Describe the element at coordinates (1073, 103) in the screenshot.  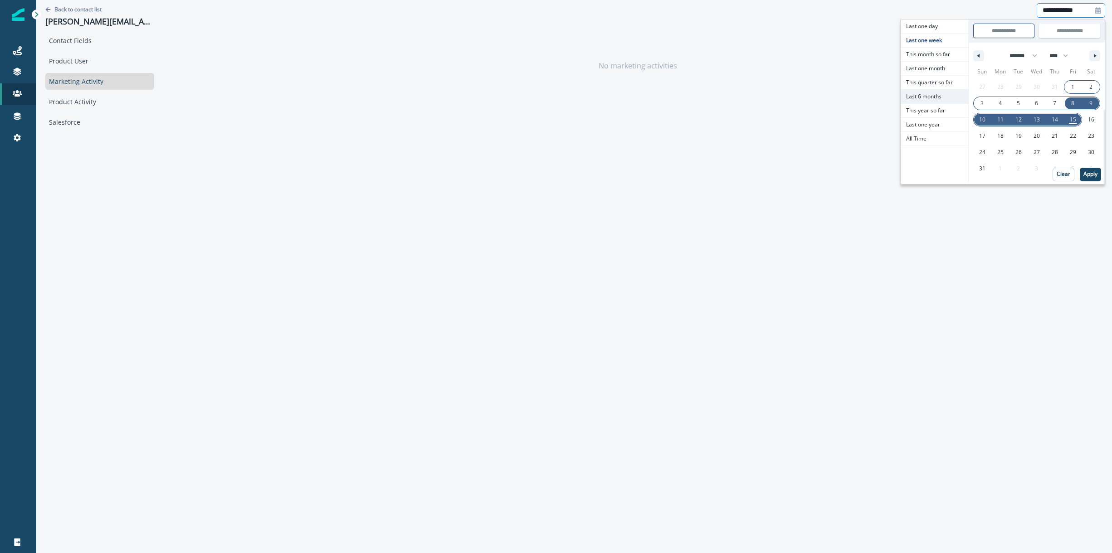
I see `span: 8` at that location.